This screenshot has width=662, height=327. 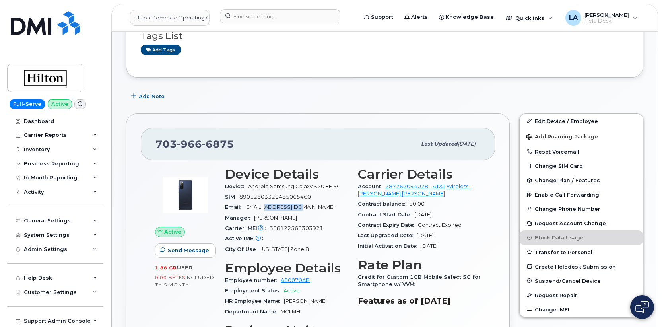 I want to click on span: Last Upgraded Date, so click(x=387, y=235).